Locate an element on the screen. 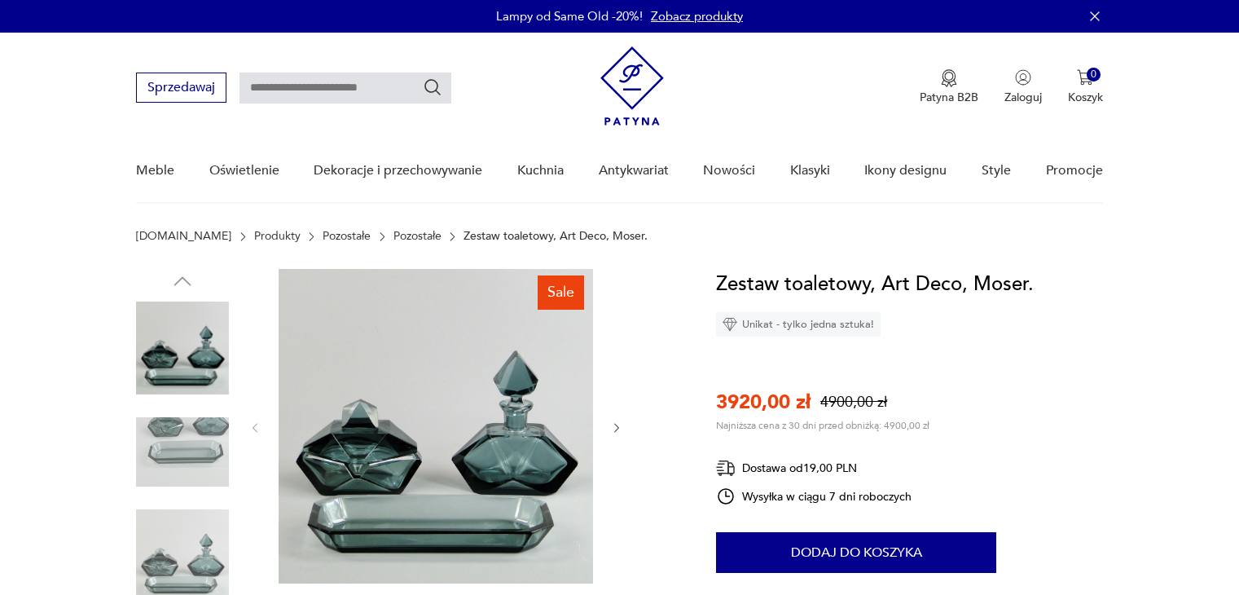 The width and height of the screenshot is (1239, 595). div: 0 is located at coordinates (1094, 74).